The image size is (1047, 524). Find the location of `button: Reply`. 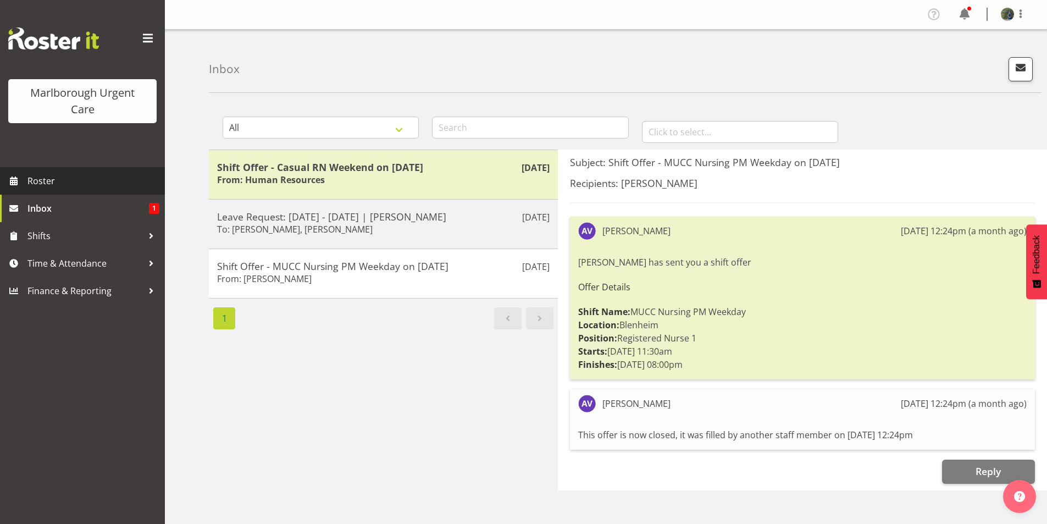

button: Reply is located at coordinates (988, 471).